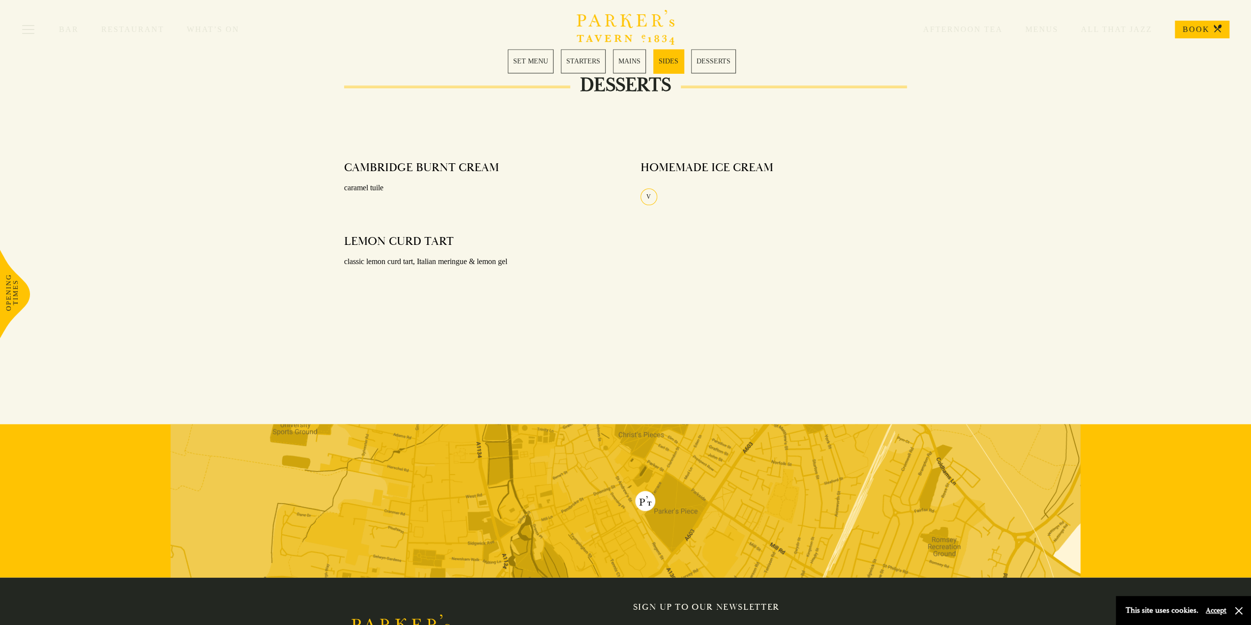  I want to click on a: 2 / 5, so click(583, 61).